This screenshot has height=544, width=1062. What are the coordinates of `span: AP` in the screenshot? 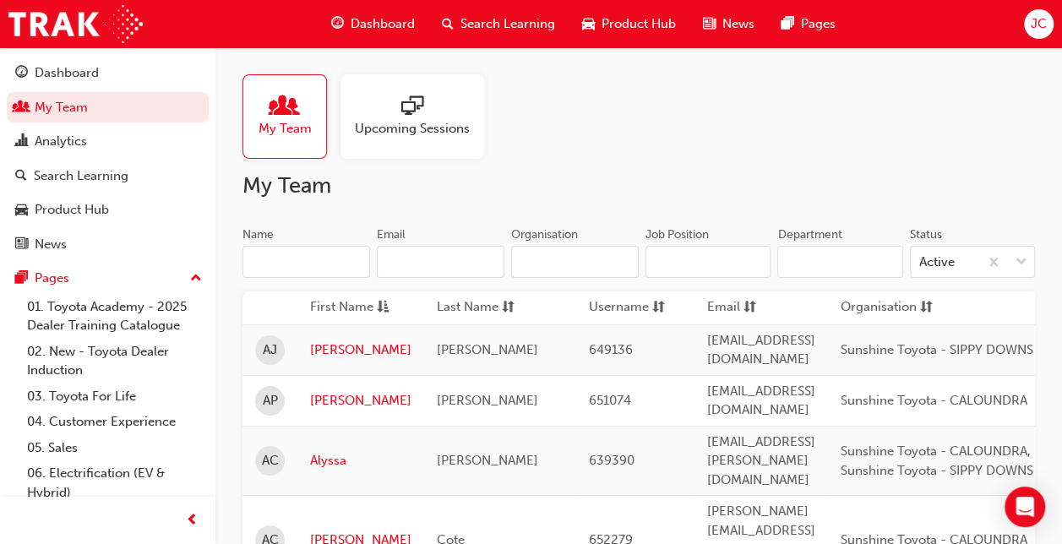 It's located at (270, 401).